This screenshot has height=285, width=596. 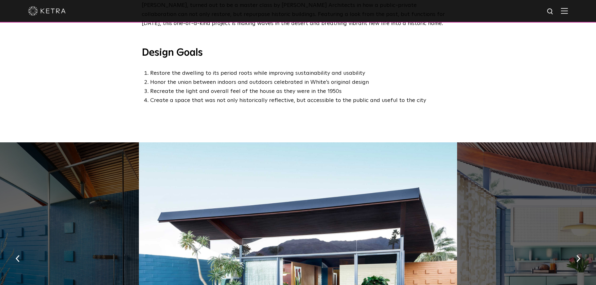 What do you see at coordinates (565, 11) in the screenshot?
I see `img: Hamburger%20Nav.svg` at bounding box center [565, 11].